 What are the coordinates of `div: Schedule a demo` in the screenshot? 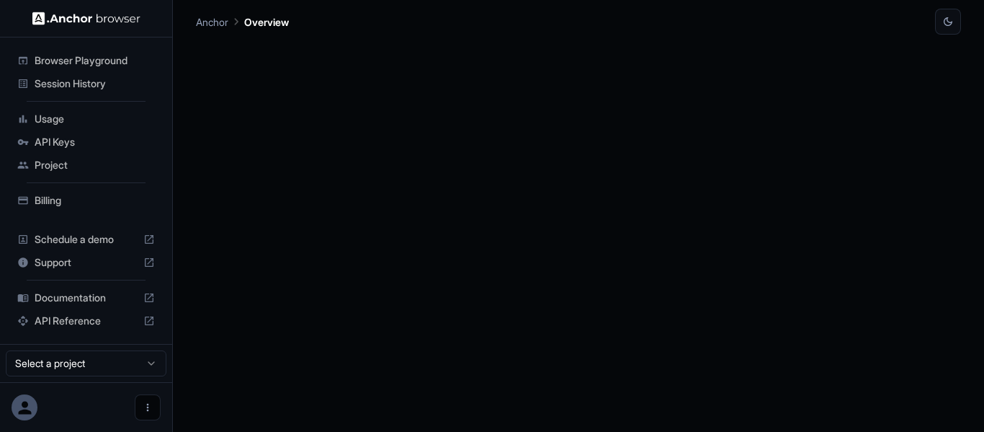 It's located at (86, 239).